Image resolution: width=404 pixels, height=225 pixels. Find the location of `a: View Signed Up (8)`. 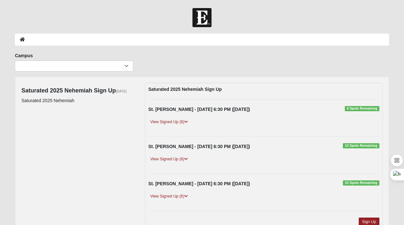

a: View Signed Up (8) is located at coordinates (169, 122).